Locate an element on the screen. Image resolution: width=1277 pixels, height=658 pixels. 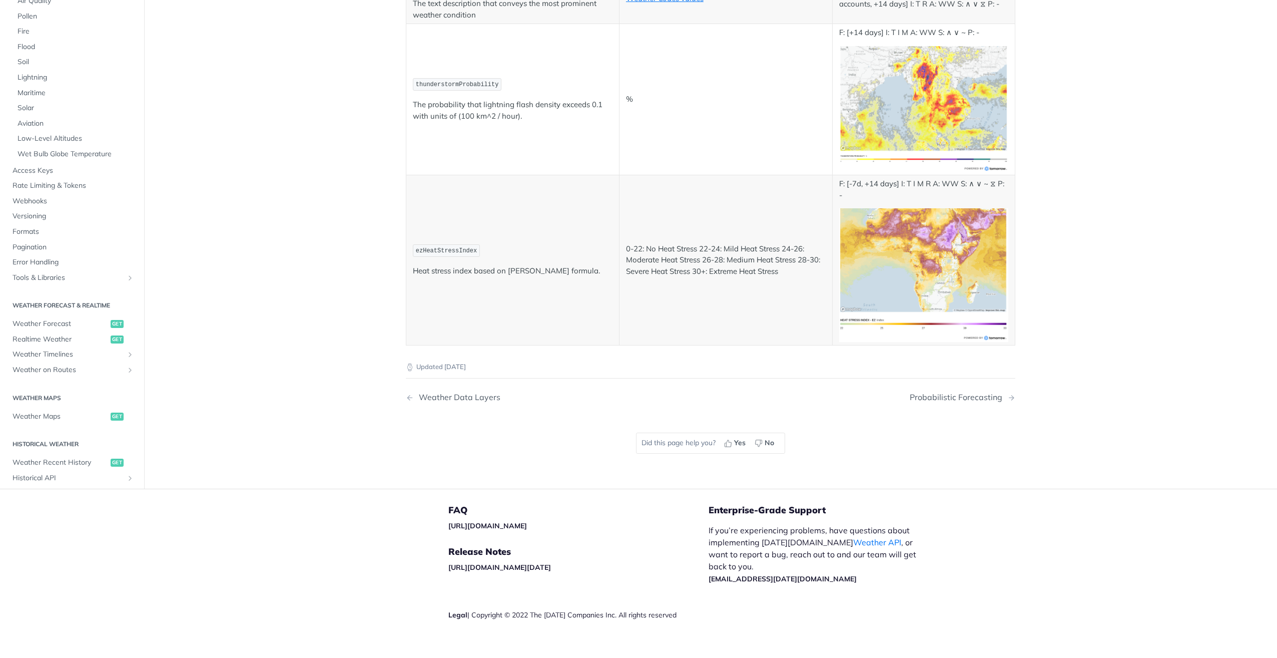
a: Lightning is located at coordinates (75, 78).